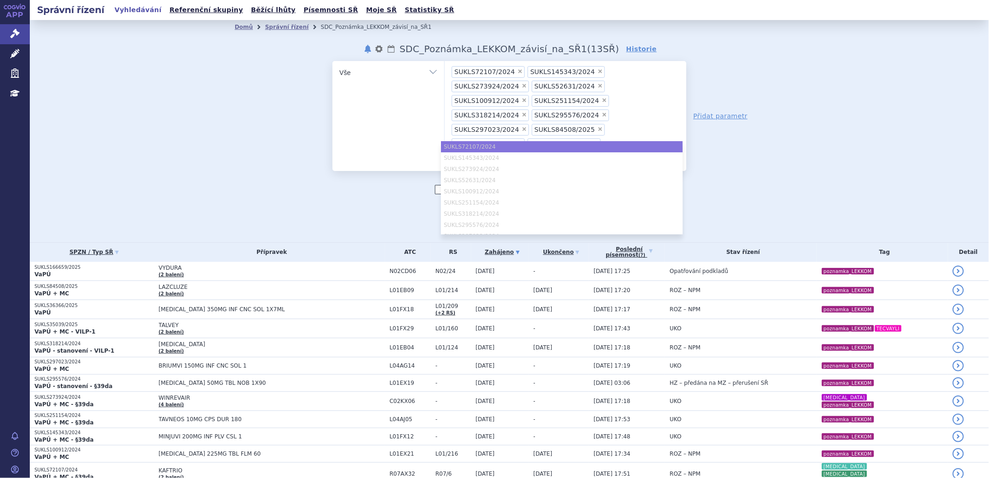 The image size is (989, 478). I want to click on strong: VaPÚ - stanovení - VILP-1, so click(75, 351).